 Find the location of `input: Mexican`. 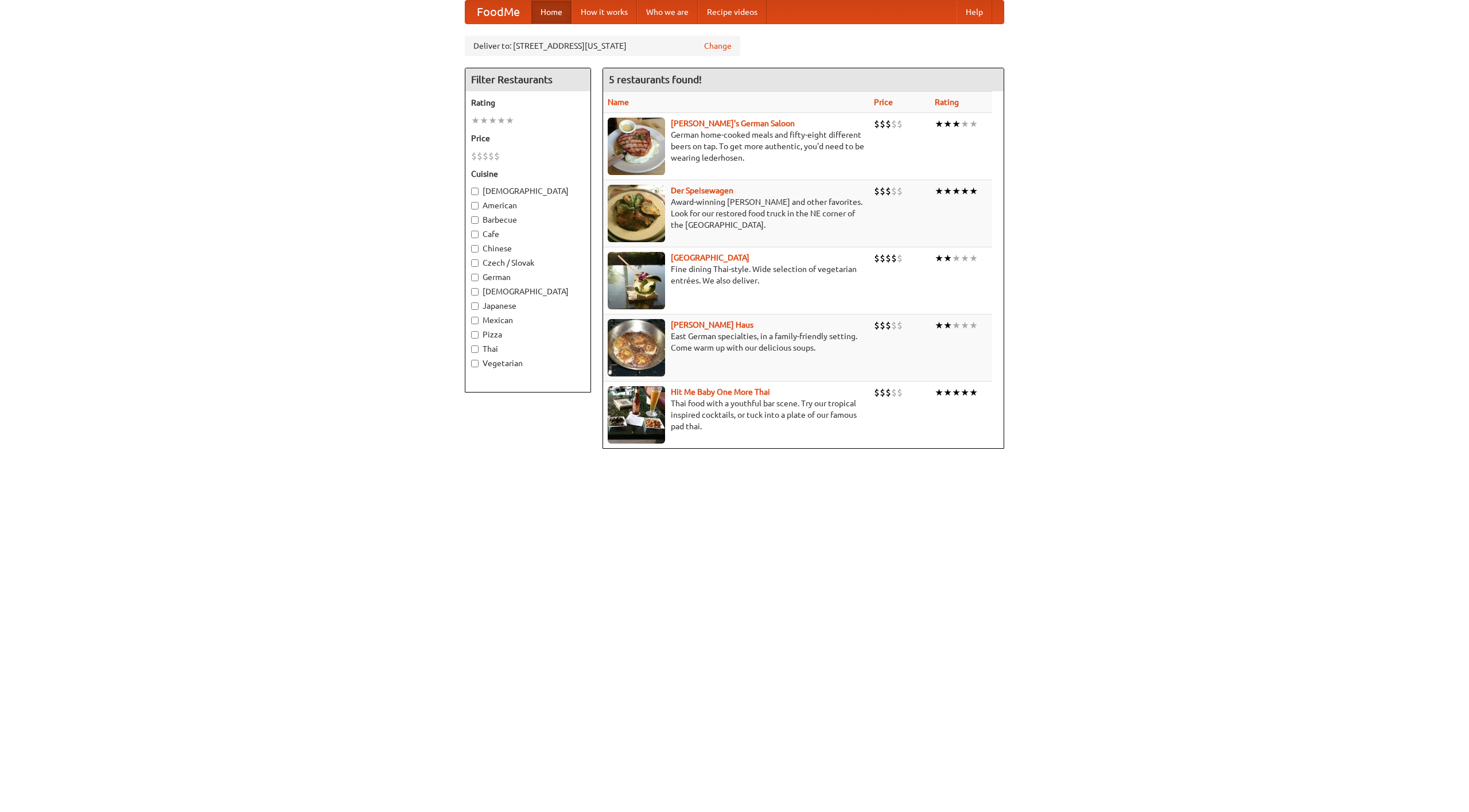

input: Mexican is located at coordinates (474, 320).